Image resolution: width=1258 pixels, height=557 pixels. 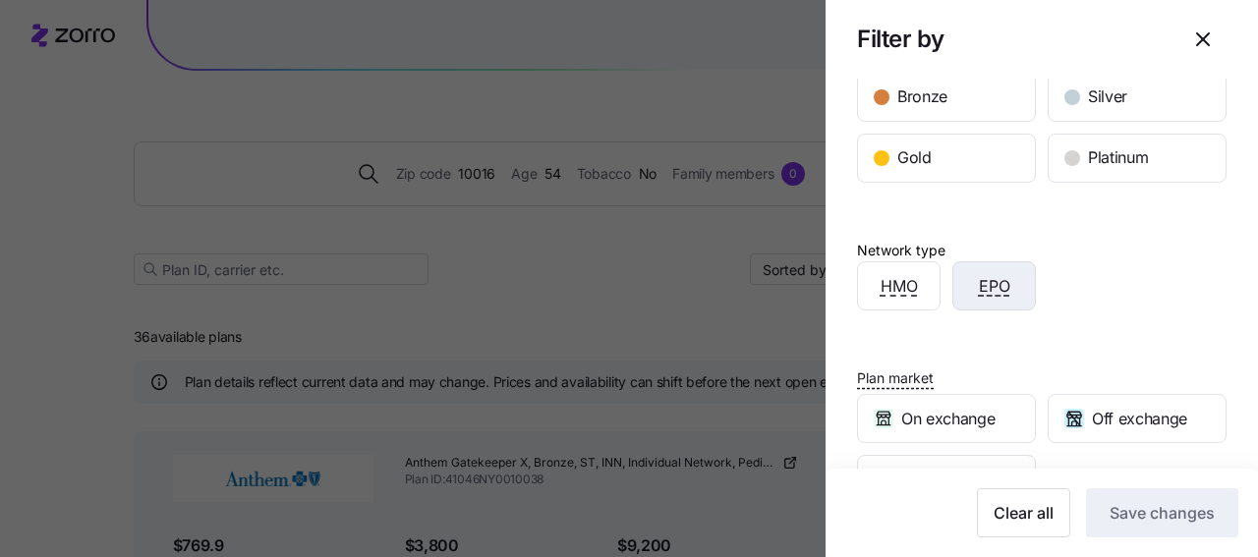 I want to click on button: Save changes, so click(x=1162, y=513).